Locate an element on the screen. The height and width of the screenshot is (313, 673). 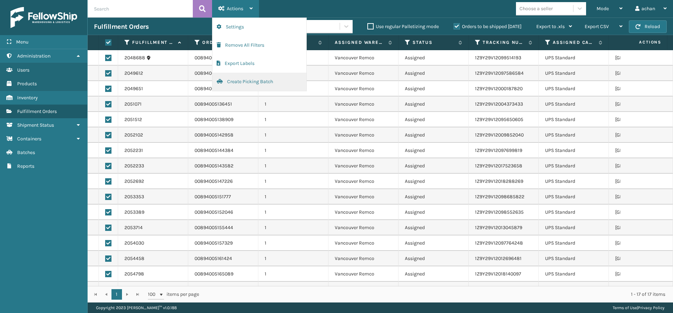
span: Users is located at coordinates (23, 70).